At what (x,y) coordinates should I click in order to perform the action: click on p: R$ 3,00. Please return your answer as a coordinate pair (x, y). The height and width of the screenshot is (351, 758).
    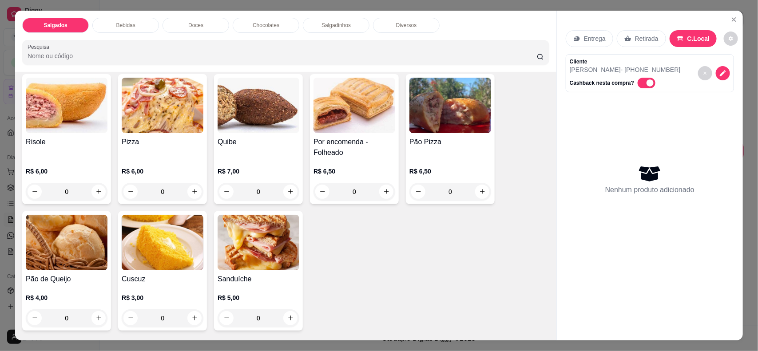
    Looking at the image, I should click on (162, 298).